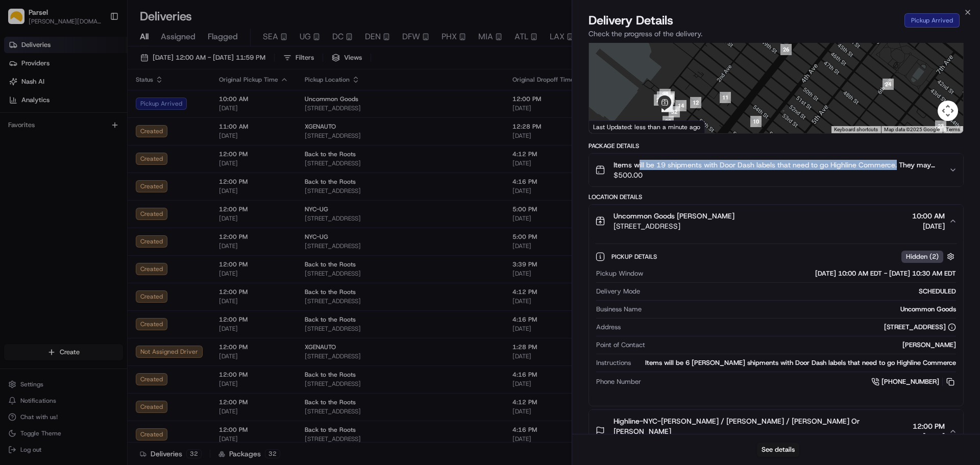  What do you see at coordinates (619, 309) in the screenshot?
I see `span: Business Name` at bounding box center [619, 309].